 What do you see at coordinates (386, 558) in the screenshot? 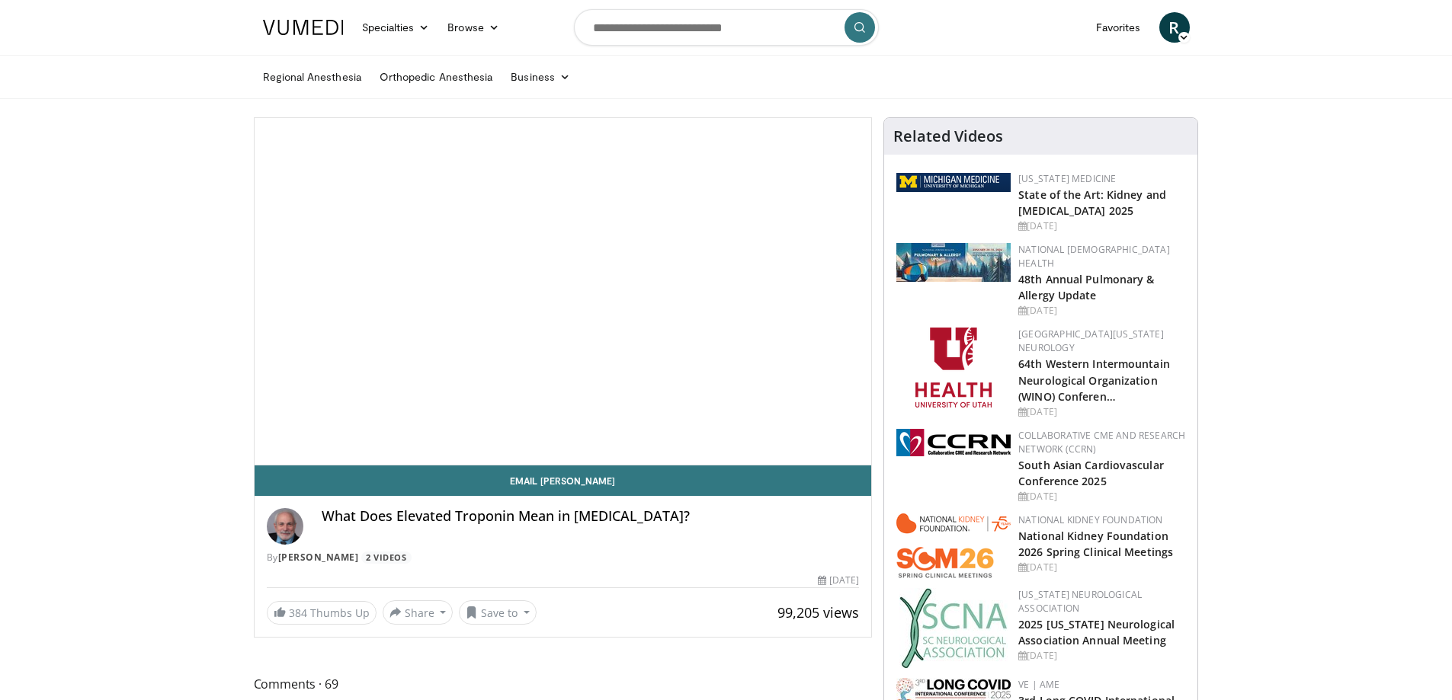
I see `a: 2 Videos` at bounding box center [386, 558].